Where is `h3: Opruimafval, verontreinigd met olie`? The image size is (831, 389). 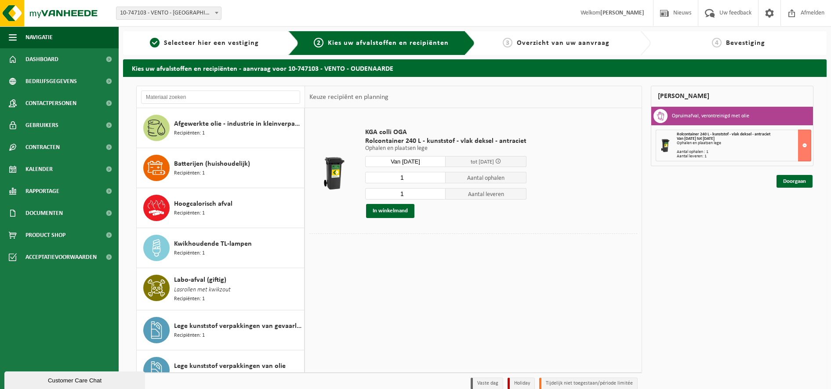
h3: Opruimafval, verontreinigd met olie is located at coordinates (711, 116).